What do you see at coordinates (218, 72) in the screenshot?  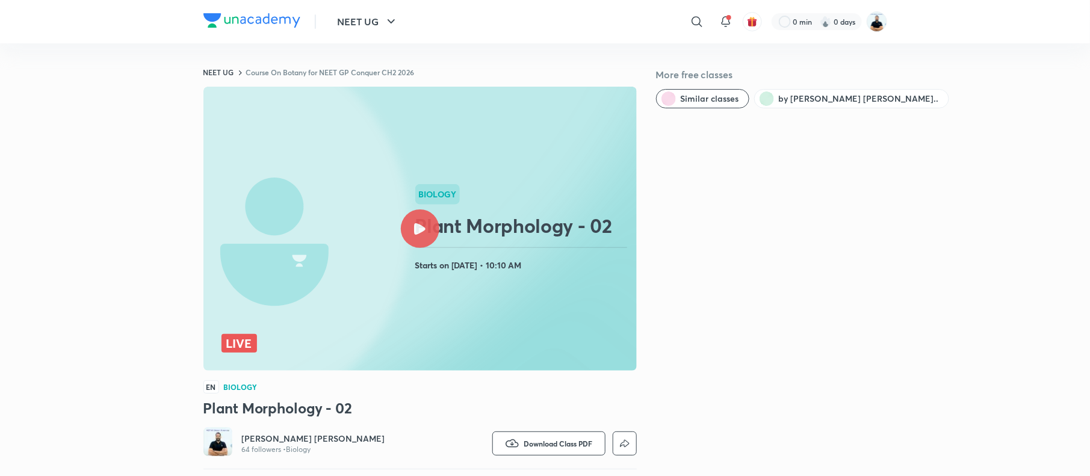 I see `a: NEET UG` at bounding box center [218, 72].